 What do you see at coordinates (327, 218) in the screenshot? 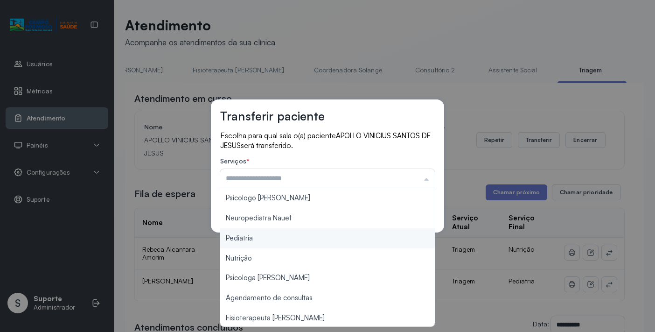
I see `li: Neuropediatra Nauef` at bounding box center [327, 218].